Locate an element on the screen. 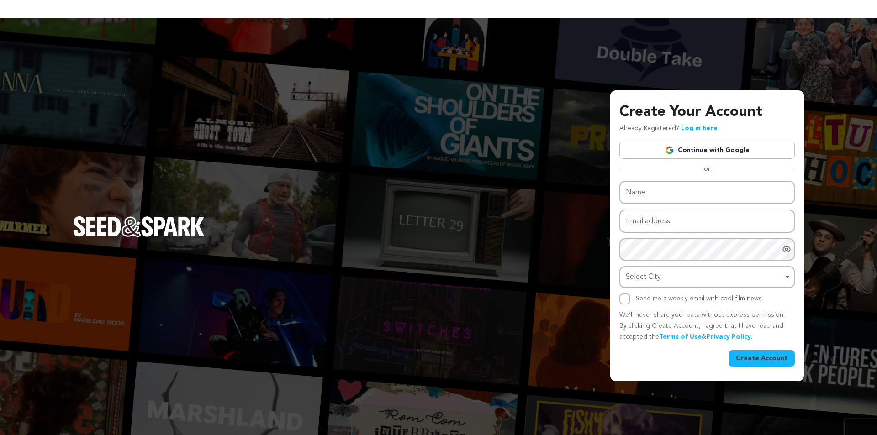  h3: Create Your Account is located at coordinates (707, 112).